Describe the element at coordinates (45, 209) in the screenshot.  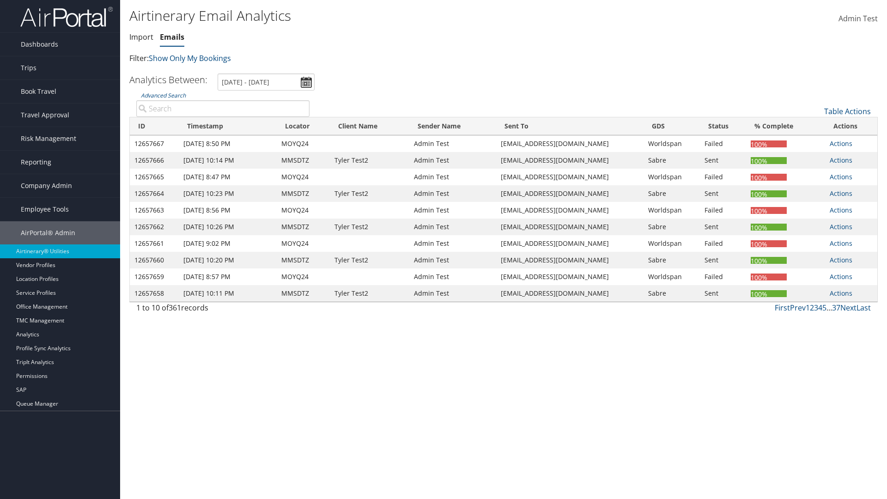
I see `span: Employee Tools` at that location.